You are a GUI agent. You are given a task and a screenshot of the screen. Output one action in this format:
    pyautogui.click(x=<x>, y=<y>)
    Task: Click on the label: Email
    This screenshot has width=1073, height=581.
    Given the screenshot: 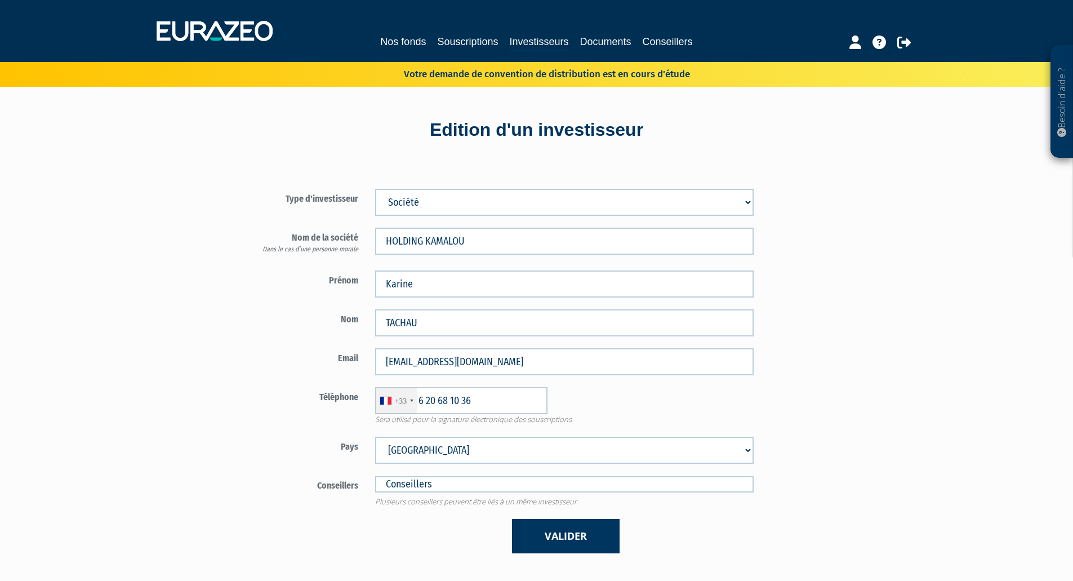 What is the action you would take?
    pyautogui.click(x=301, y=357)
    